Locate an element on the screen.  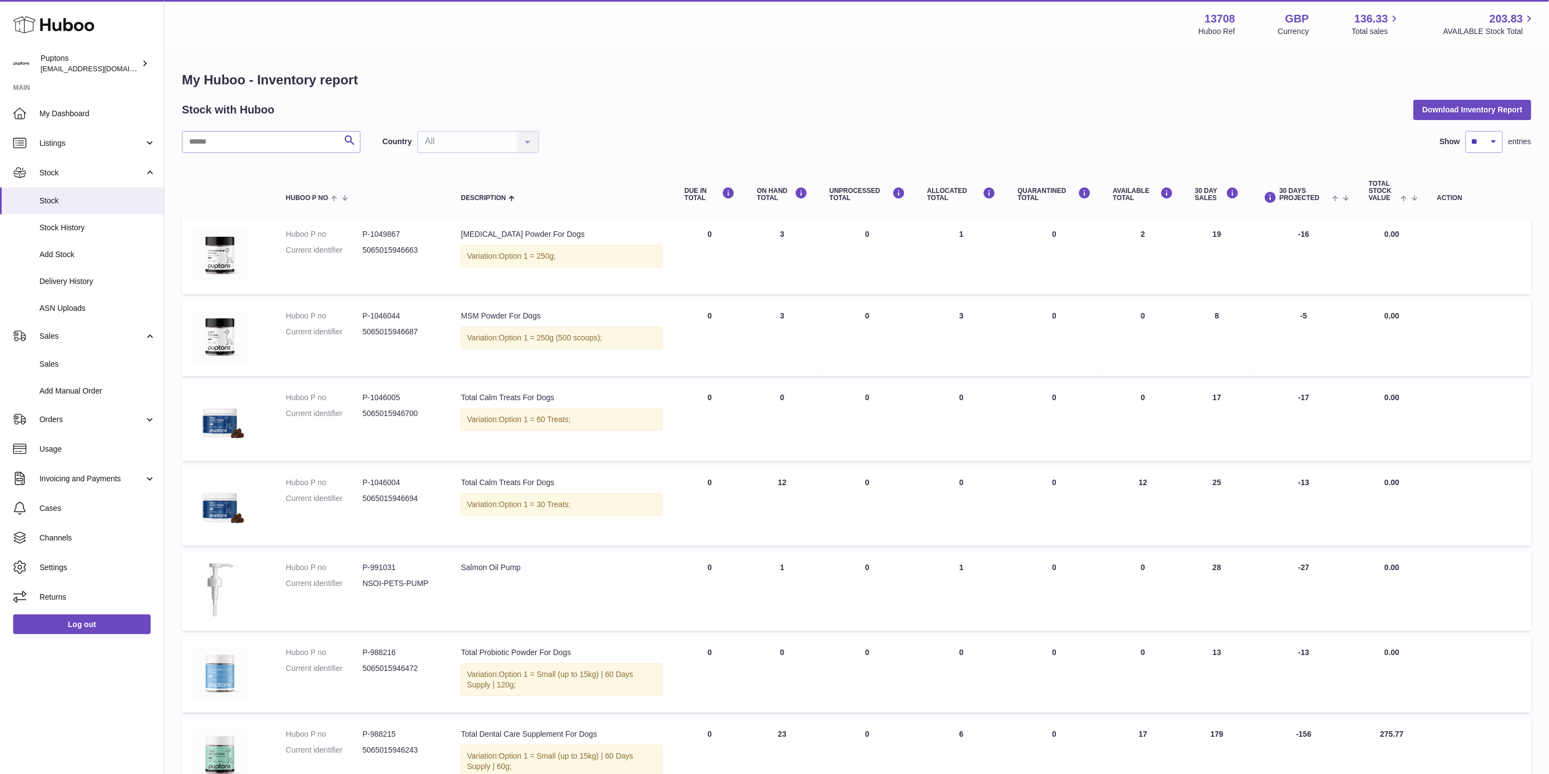
span: Settings is located at coordinates (98, 567).